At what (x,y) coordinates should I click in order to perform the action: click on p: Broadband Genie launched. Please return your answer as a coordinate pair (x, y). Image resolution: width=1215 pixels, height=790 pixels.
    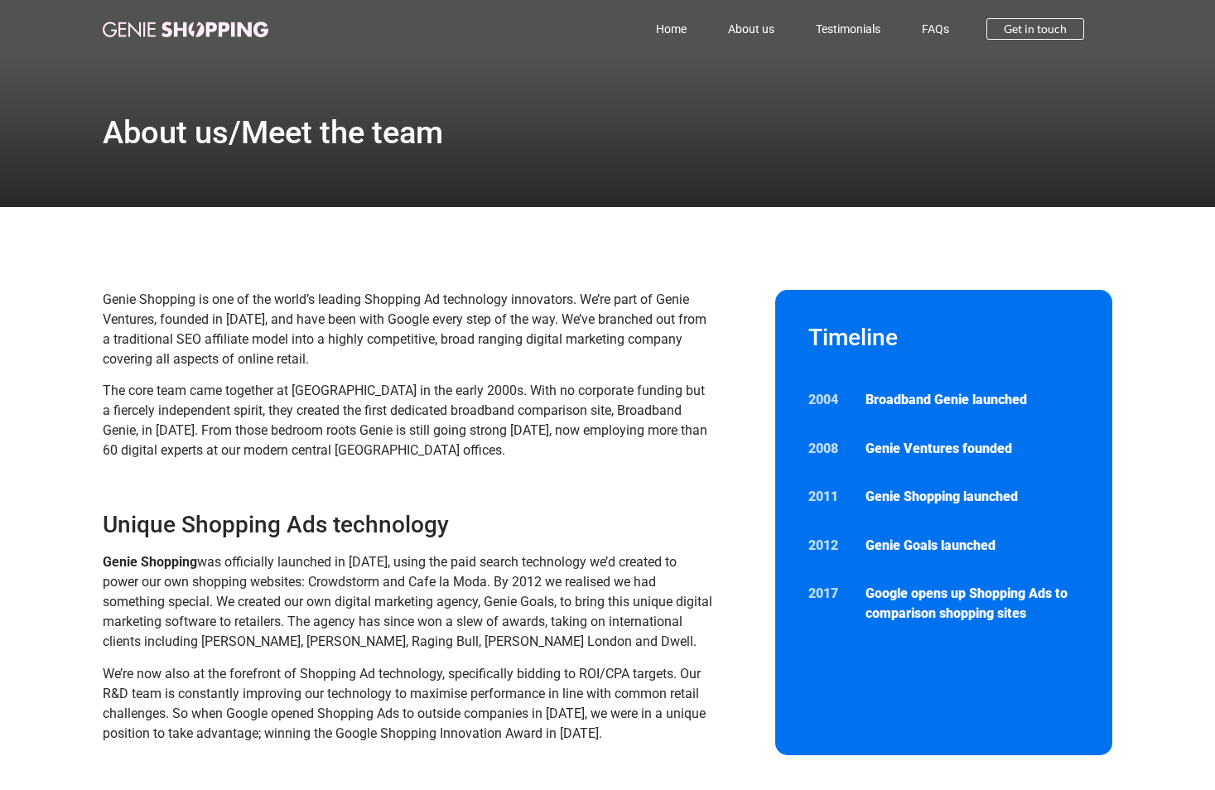
    Looking at the image, I should click on (972, 400).